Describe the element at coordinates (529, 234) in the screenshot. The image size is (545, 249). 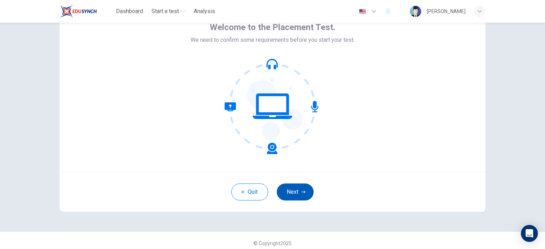
I see `div: Open Intercom Messenger` at that location.